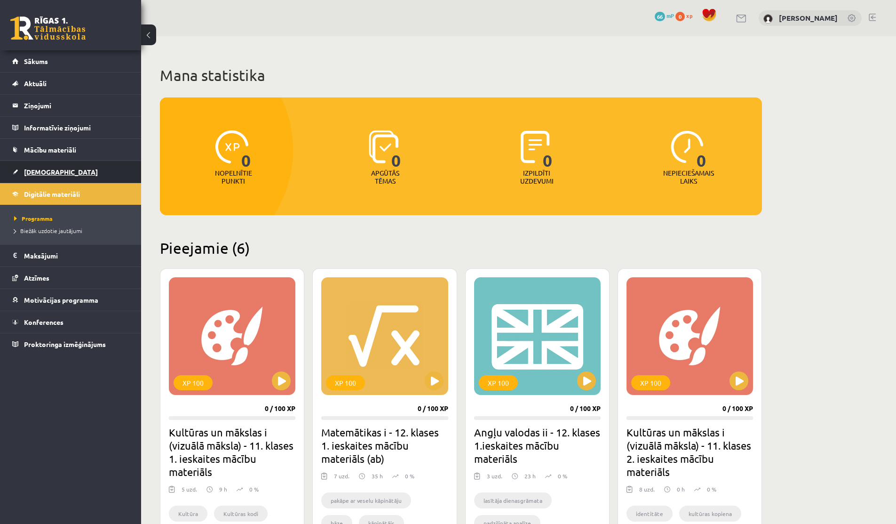  Describe the element at coordinates (73, 231) in the screenshot. I see `a: Biežāk uzdotie jautājumi` at that location.